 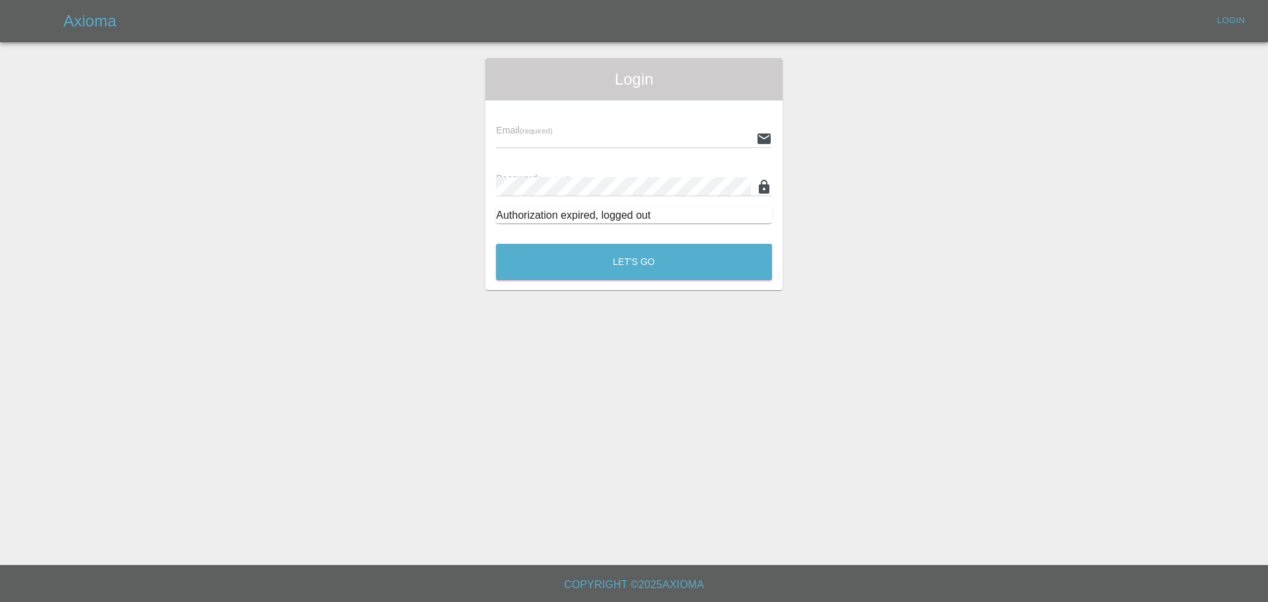 What do you see at coordinates (1231, 20) in the screenshot?
I see `a: Login` at bounding box center [1231, 20].